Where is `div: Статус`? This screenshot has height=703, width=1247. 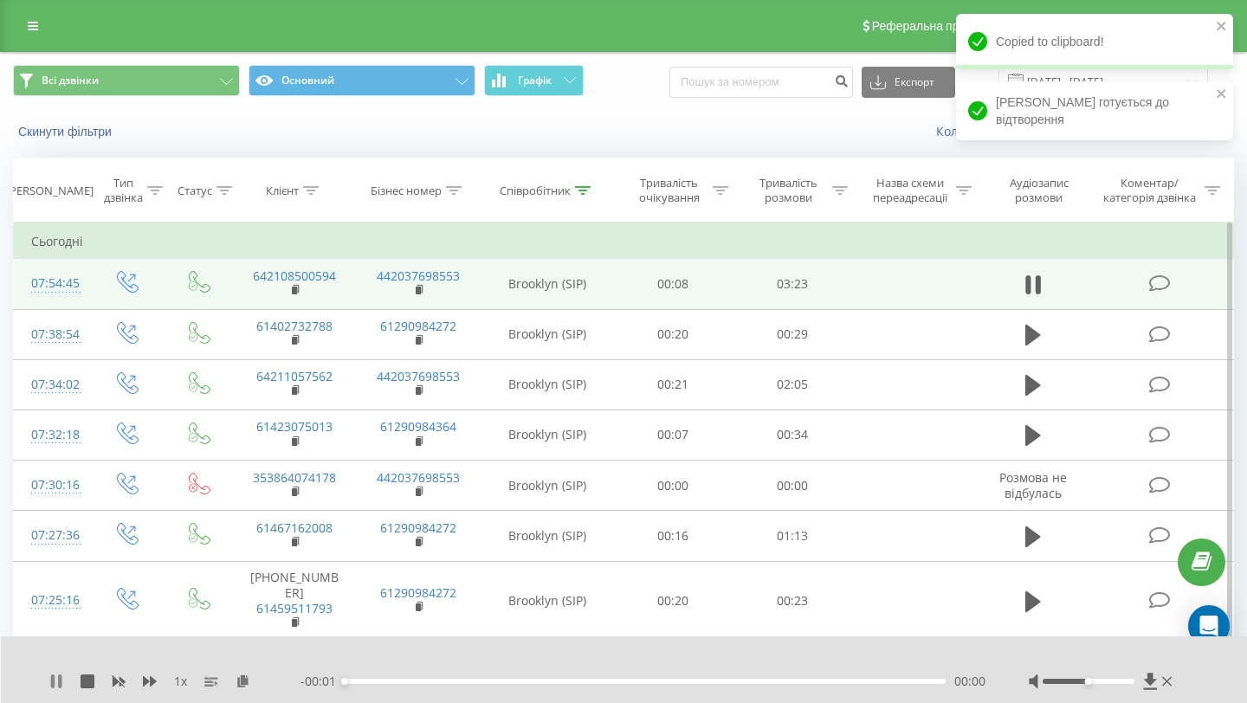
div: Статус is located at coordinates (195, 191).